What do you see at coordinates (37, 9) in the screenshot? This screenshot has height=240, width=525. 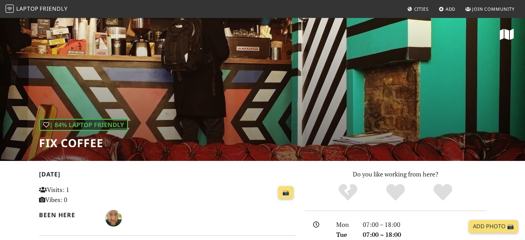 I see `a: LaptopFriendly LaptopFriendly` at bounding box center [37, 9].